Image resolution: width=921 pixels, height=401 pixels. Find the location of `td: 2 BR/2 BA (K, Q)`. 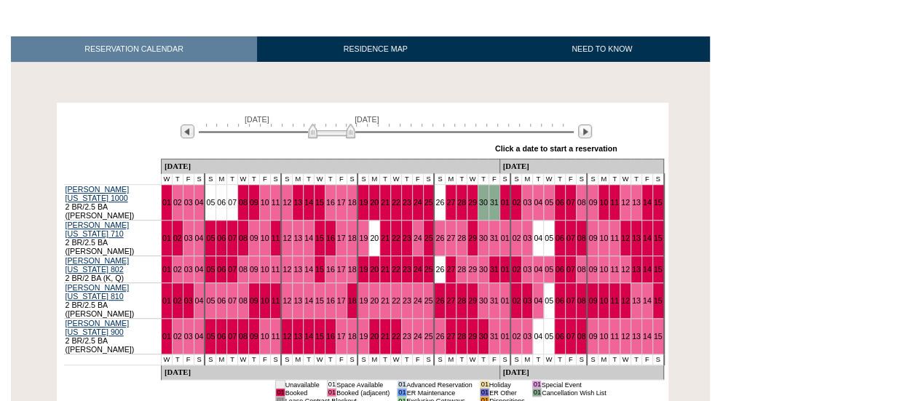

td: 2 BR/2 BA (K, Q) is located at coordinates (113, 269).